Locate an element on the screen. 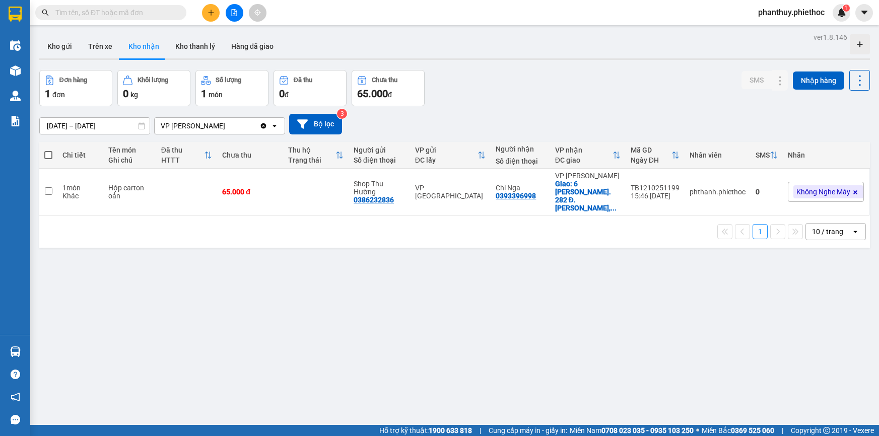  div: phthanh.phiethoc is located at coordinates (717, 192).